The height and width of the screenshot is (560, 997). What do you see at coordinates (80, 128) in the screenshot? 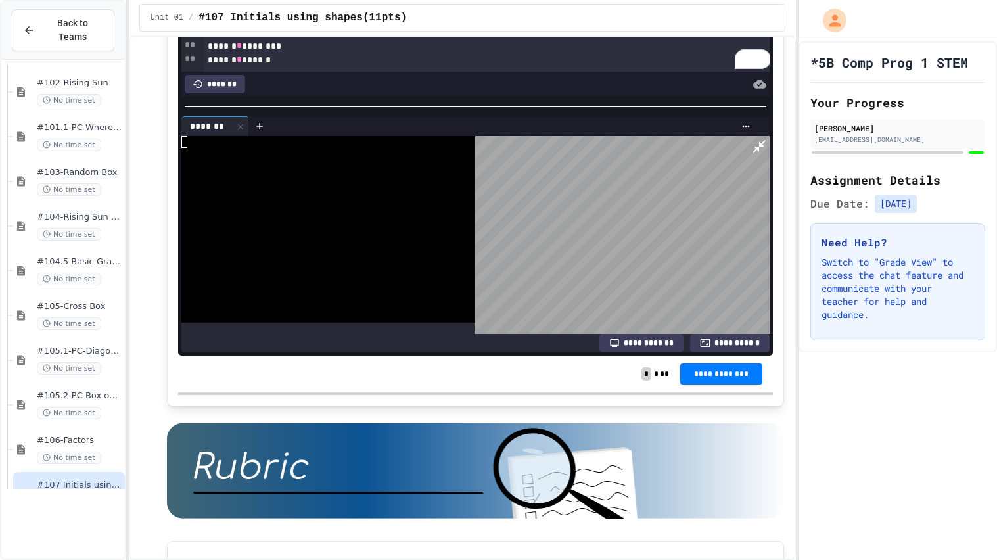
I see `span: #101.1-PC-Where am I?` at bounding box center [80, 128].